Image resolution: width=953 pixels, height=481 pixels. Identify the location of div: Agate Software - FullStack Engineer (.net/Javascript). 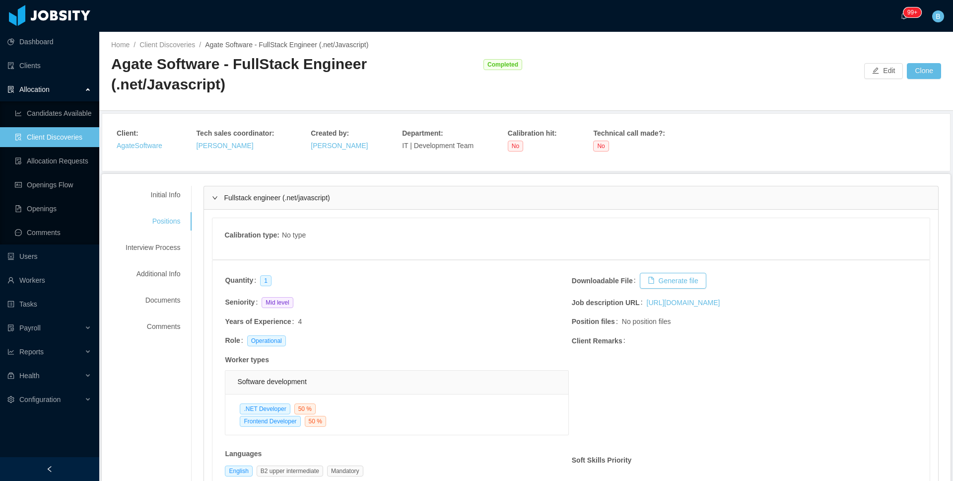
(295, 74).